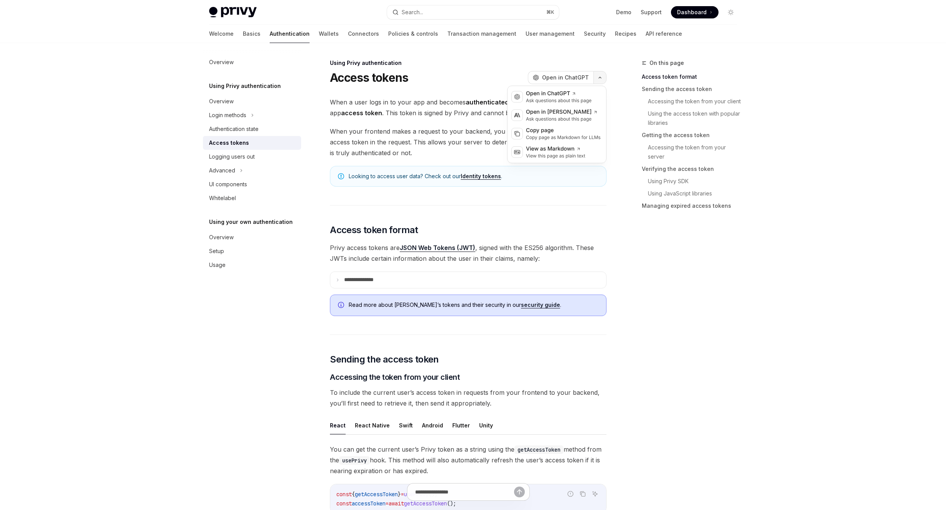  What do you see at coordinates (341, 176) in the screenshot?
I see `svg: Note` at bounding box center [341, 176].